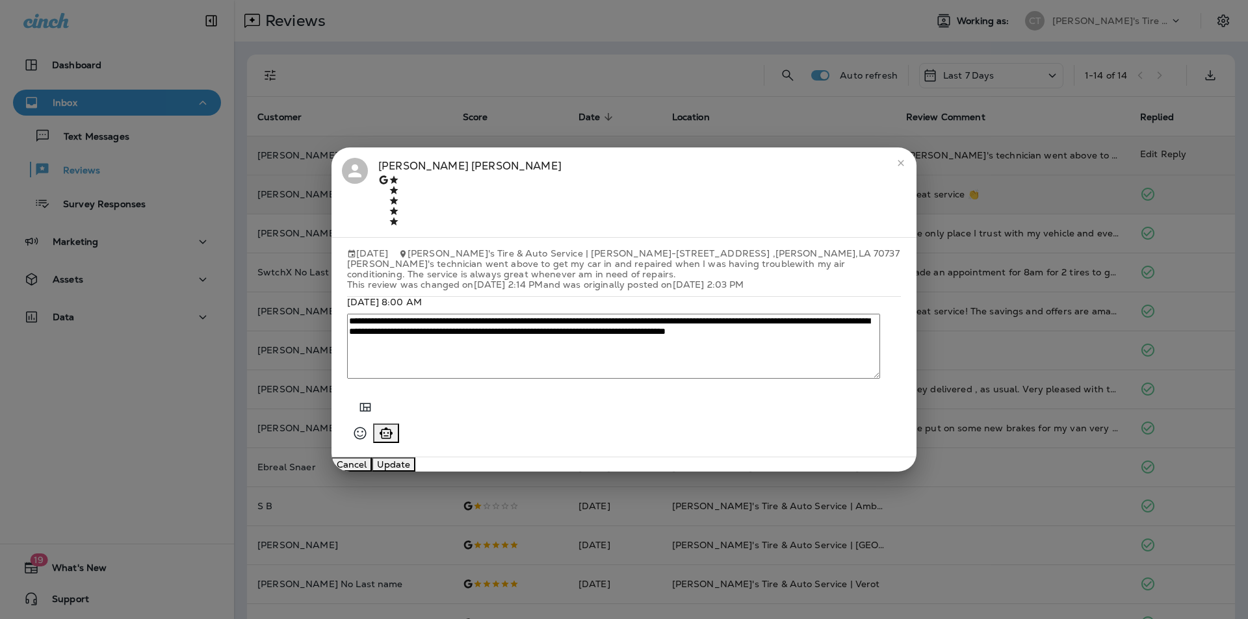 This screenshot has height=619, width=1248. Describe the element at coordinates (394, 201) in the screenshot. I see `span: 5 Stars` at that location.